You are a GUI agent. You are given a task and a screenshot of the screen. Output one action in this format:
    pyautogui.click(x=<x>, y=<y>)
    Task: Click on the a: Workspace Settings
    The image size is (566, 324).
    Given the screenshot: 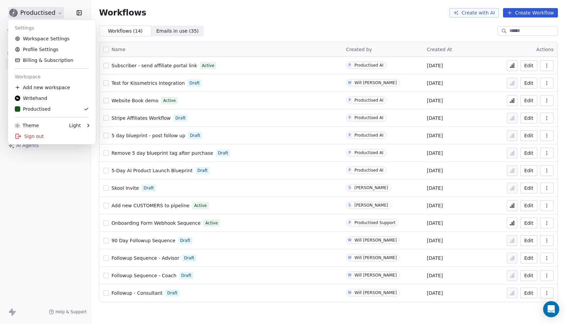 What is the action you would take?
    pyautogui.click(x=52, y=39)
    